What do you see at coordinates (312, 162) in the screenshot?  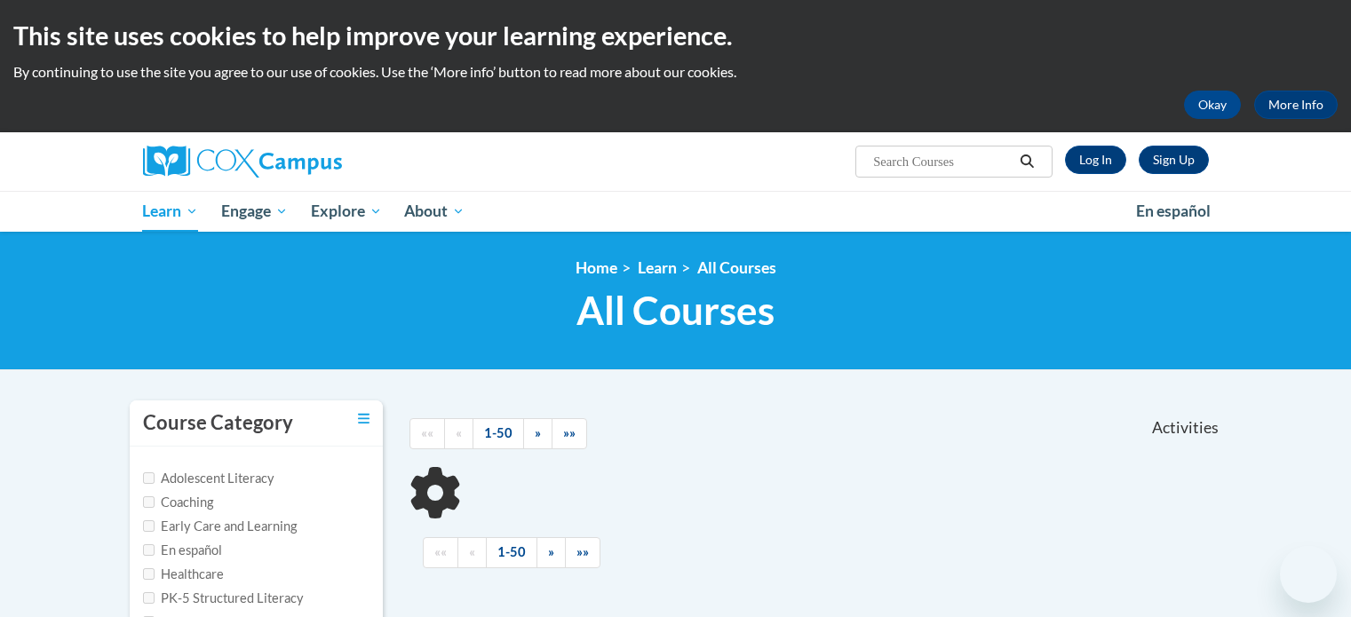 I see `a: Cox Campus` at bounding box center [312, 162].